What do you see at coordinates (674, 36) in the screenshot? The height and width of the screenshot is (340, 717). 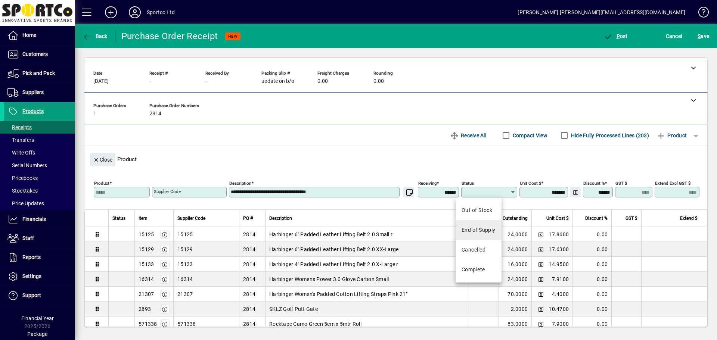 I see `span: Cancel` at bounding box center [674, 36].